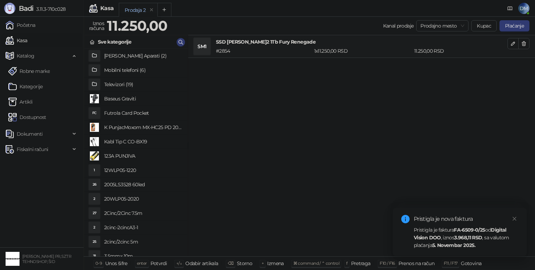 The width and height of the screenshot is (535, 270). What do you see at coordinates (49, 9) in the screenshot?
I see `span: 3.11.3-710c028` at bounding box center [49, 9].